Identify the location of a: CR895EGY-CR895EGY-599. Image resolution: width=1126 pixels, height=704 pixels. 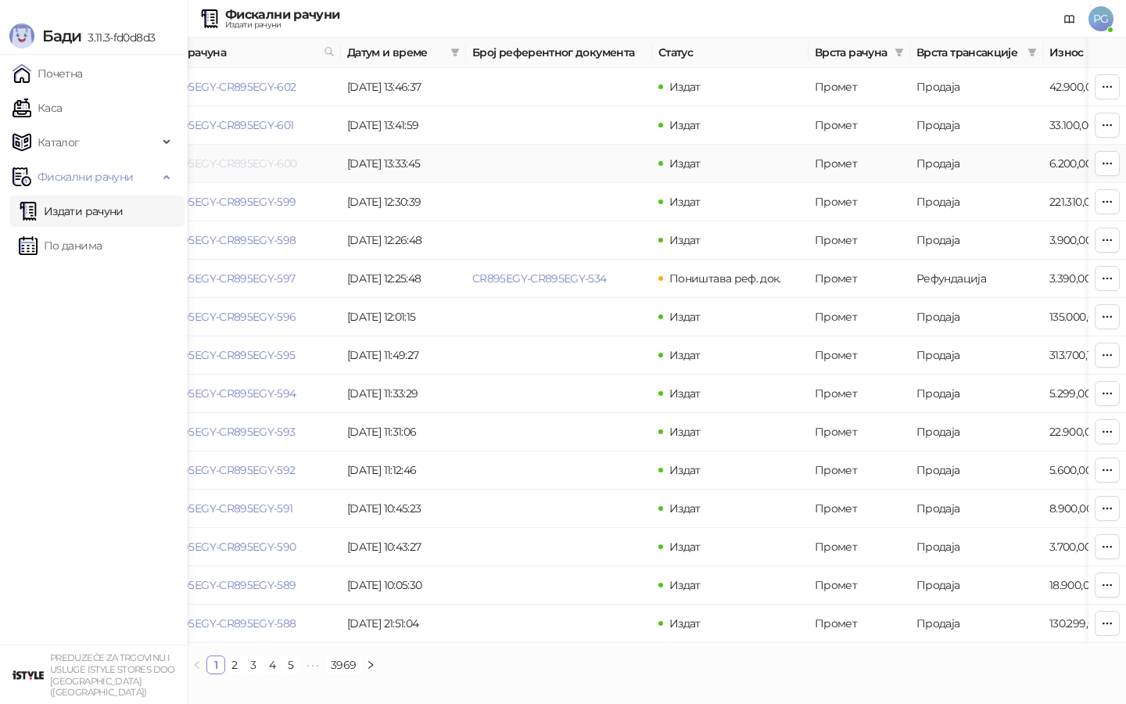
(228, 202).